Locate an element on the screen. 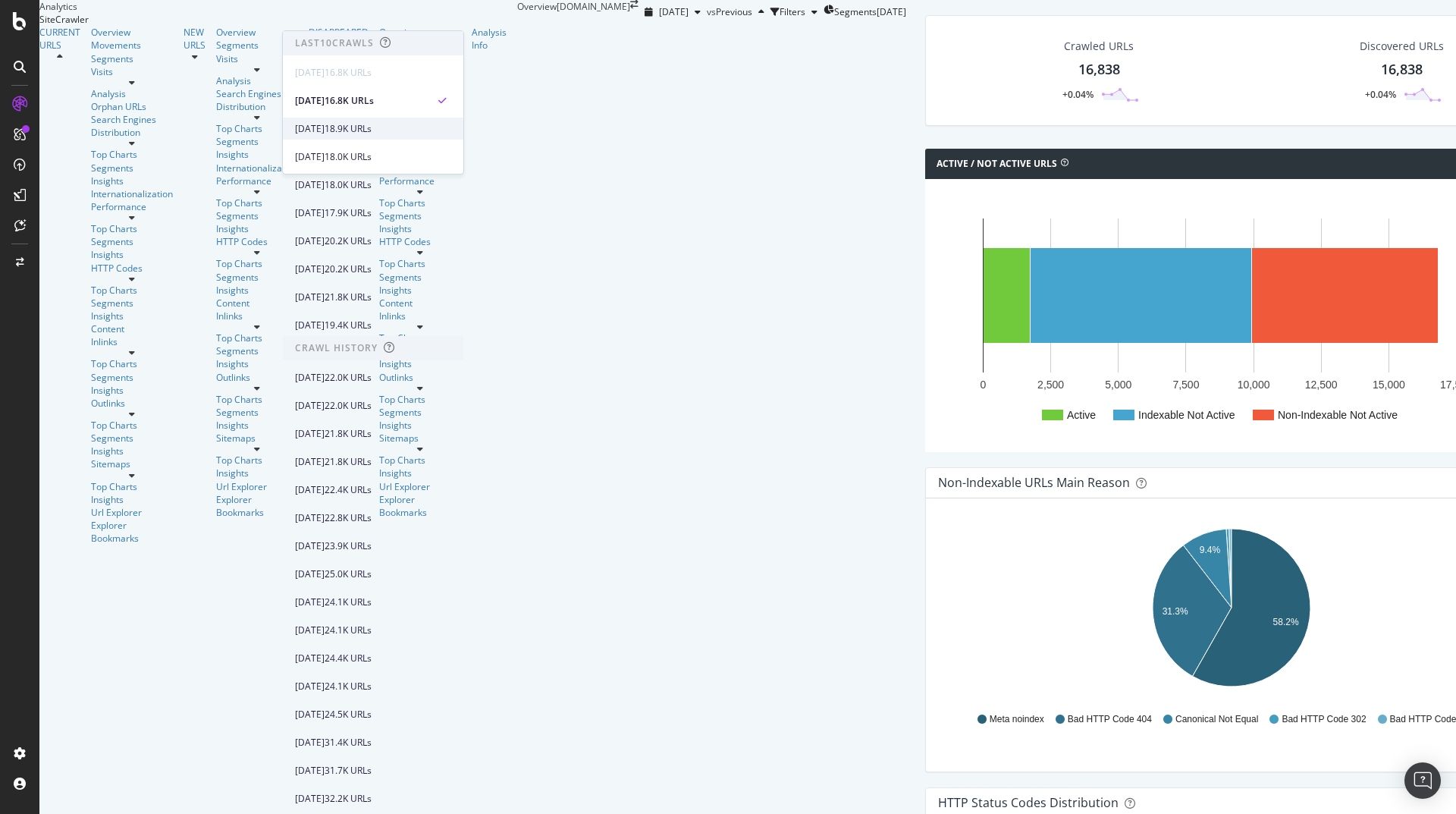 The image size is (1456, 814). div: 21.8K URLs is located at coordinates (348, 297).